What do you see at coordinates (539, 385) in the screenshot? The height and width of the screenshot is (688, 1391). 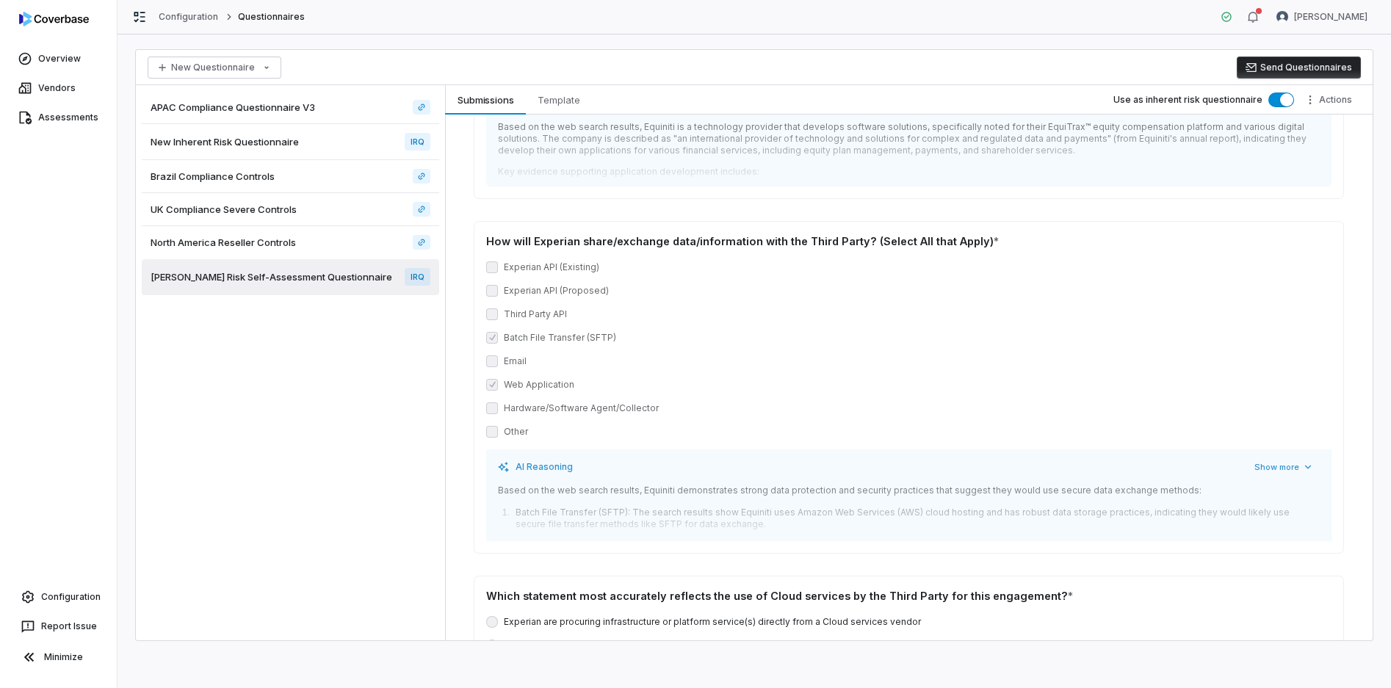 I see `label: Web Application` at bounding box center [539, 385].